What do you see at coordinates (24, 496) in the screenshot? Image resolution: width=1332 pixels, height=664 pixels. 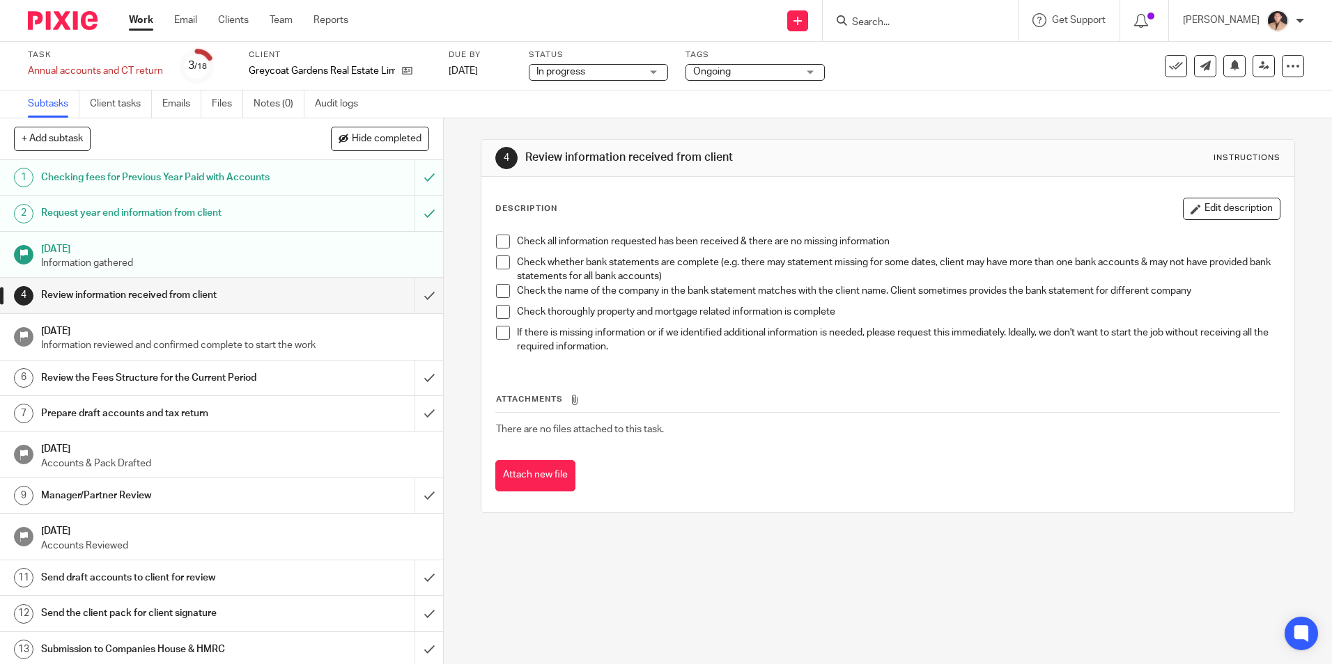 I see `div: 9` at bounding box center [24, 496].